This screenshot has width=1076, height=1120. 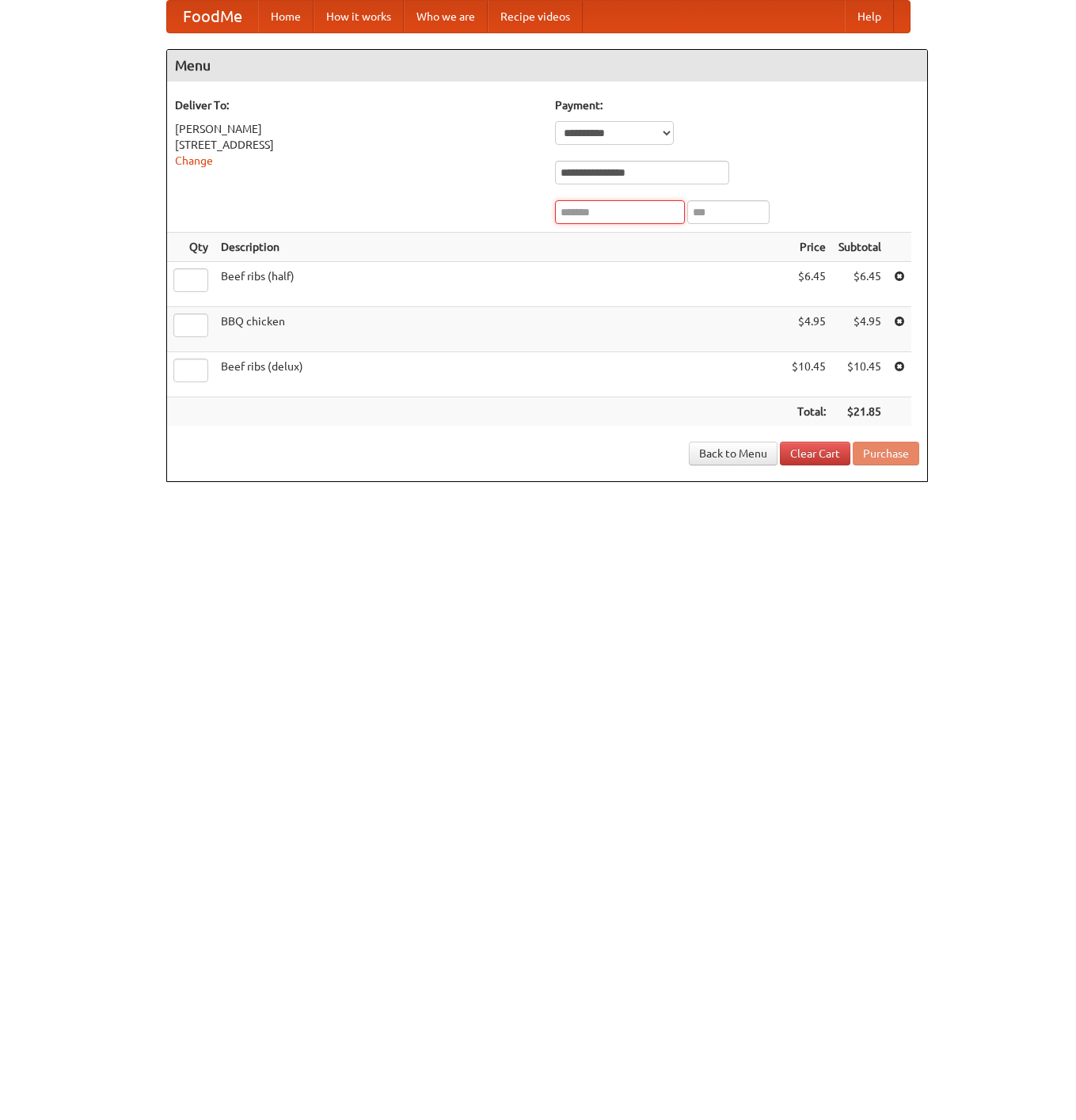 I want to click on th: $21.85, so click(x=859, y=411).